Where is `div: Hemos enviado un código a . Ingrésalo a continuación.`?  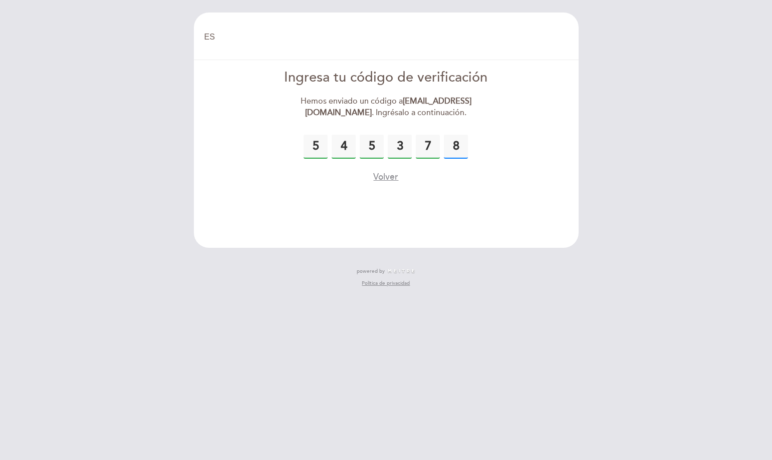
div: Hemos enviado un código a . Ingrésalo a continuación. is located at coordinates (386, 107).